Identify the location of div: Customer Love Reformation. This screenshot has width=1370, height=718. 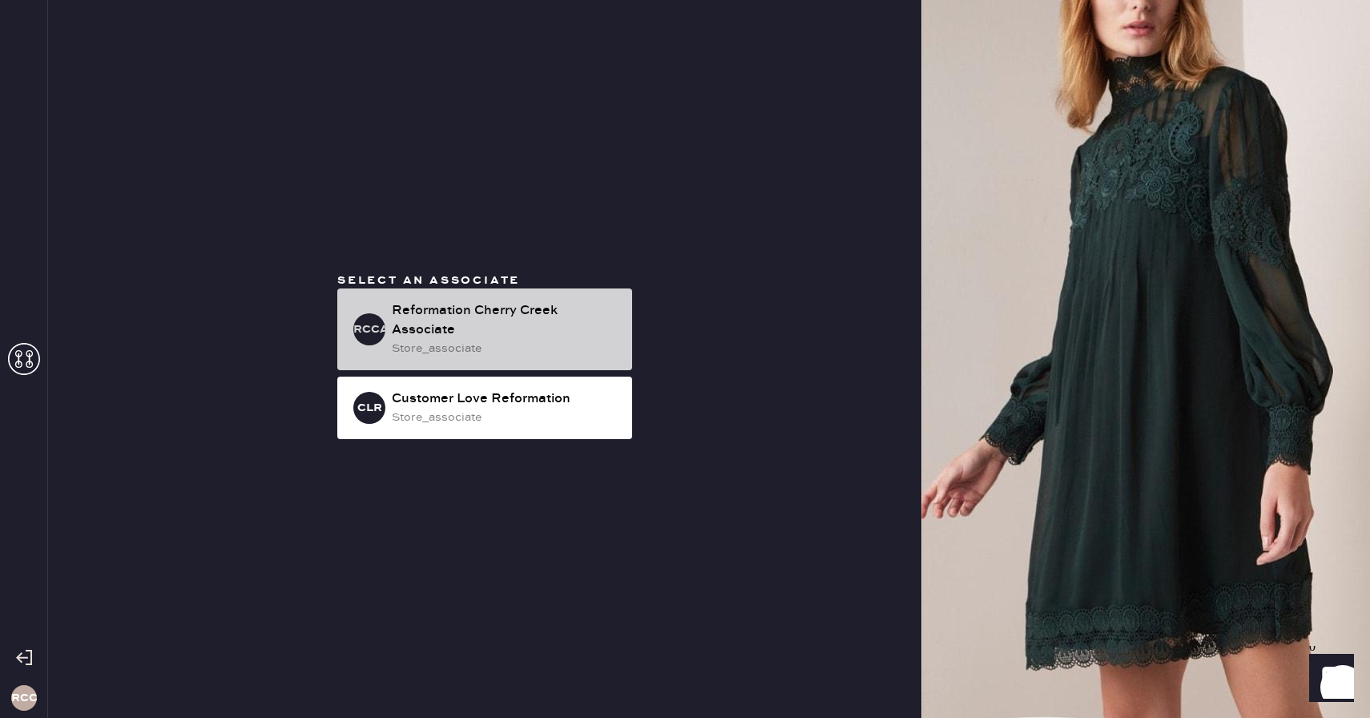
(506, 399).